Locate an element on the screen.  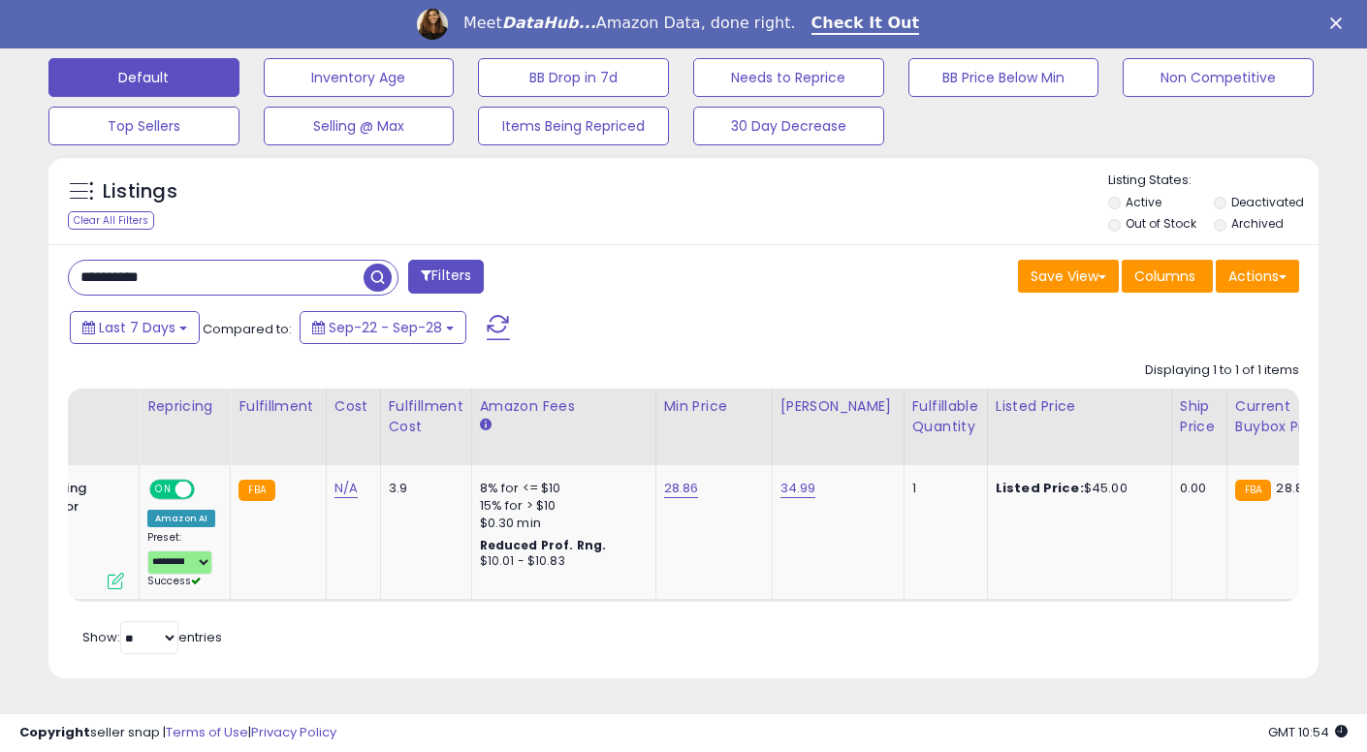
div: Listed Price is located at coordinates (1079, 406).